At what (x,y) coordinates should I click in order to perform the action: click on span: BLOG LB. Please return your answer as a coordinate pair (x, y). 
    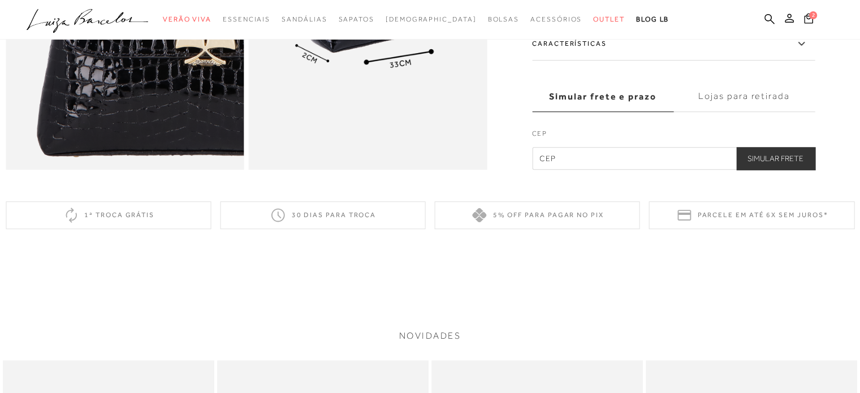
    Looking at the image, I should click on (653, 19).